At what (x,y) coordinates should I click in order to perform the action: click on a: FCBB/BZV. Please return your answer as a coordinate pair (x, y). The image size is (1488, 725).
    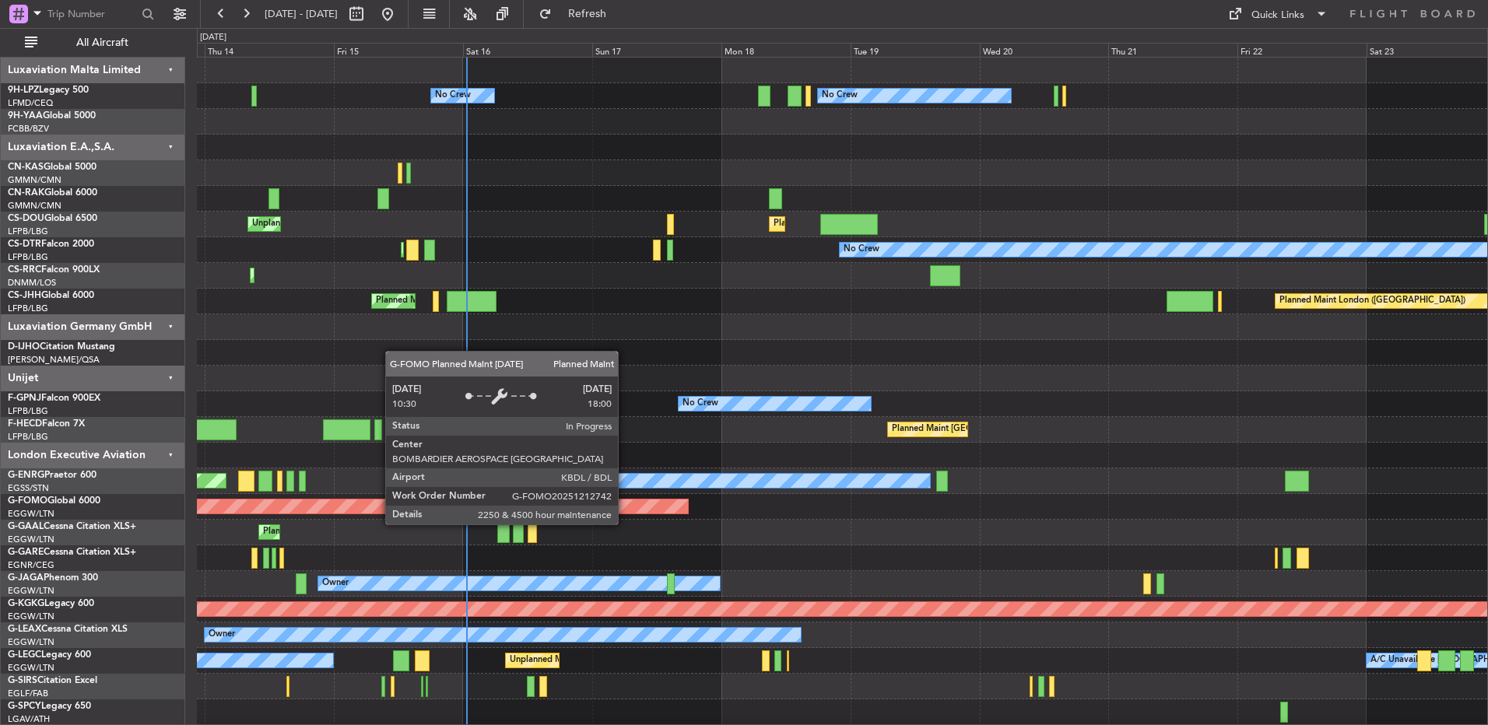
    Looking at the image, I should click on (28, 128).